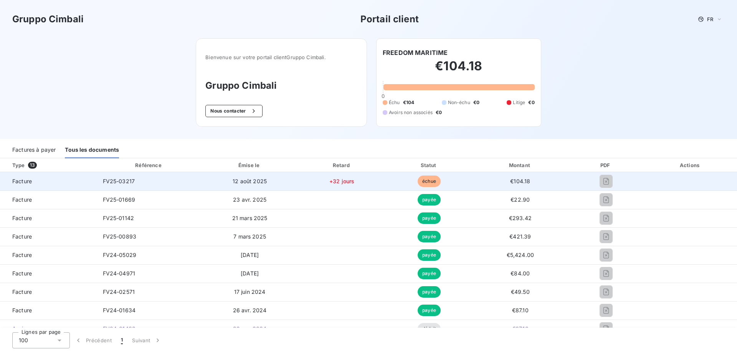 The height and width of the screenshot is (353, 737). Describe the element at coordinates (415, 53) in the screenshot. I see `h6: FREEDOM MARITIME` at that location.